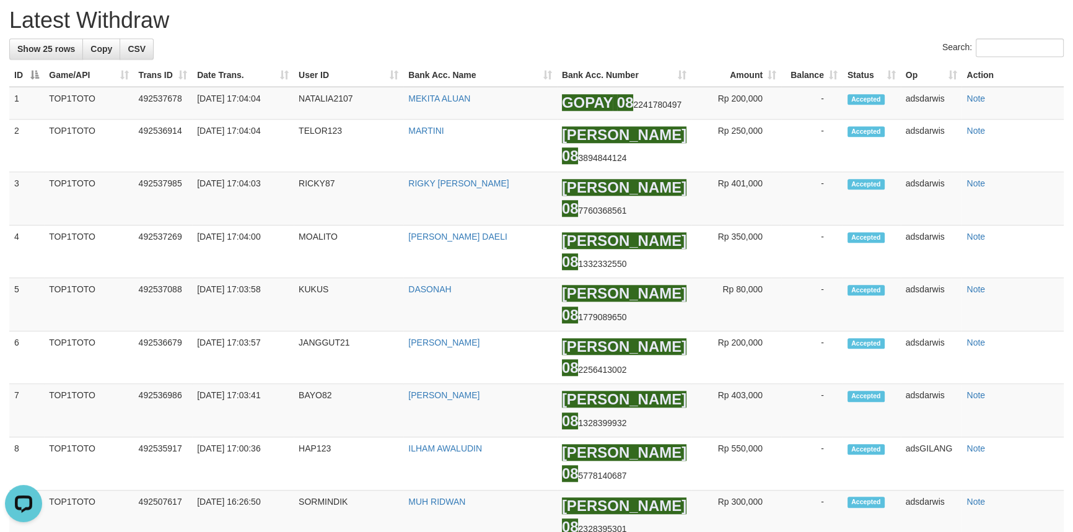 The height and width of the screenshot is (532, 1073). I want to click on td: Rp 250,000, so click(736, 146).